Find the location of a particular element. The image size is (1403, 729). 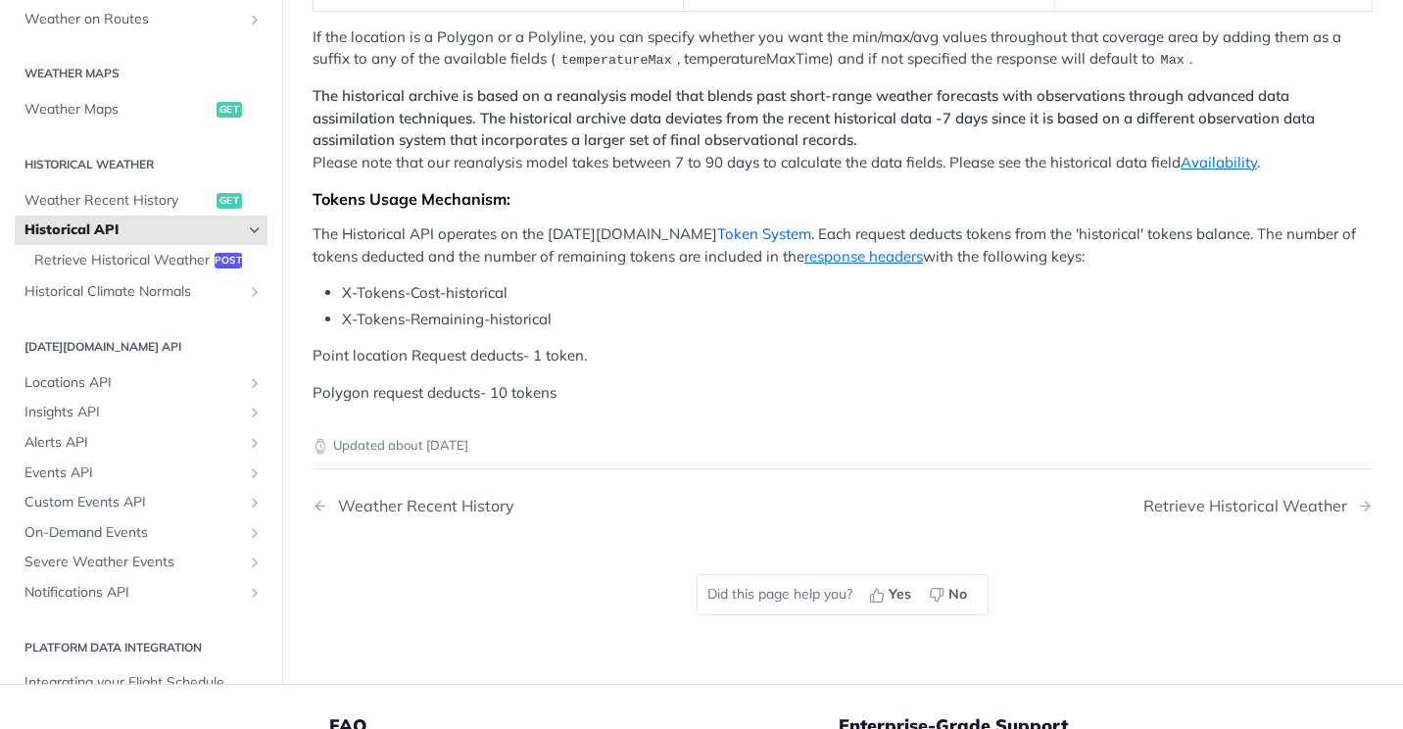

span: No is located at coordinates (957, 594).